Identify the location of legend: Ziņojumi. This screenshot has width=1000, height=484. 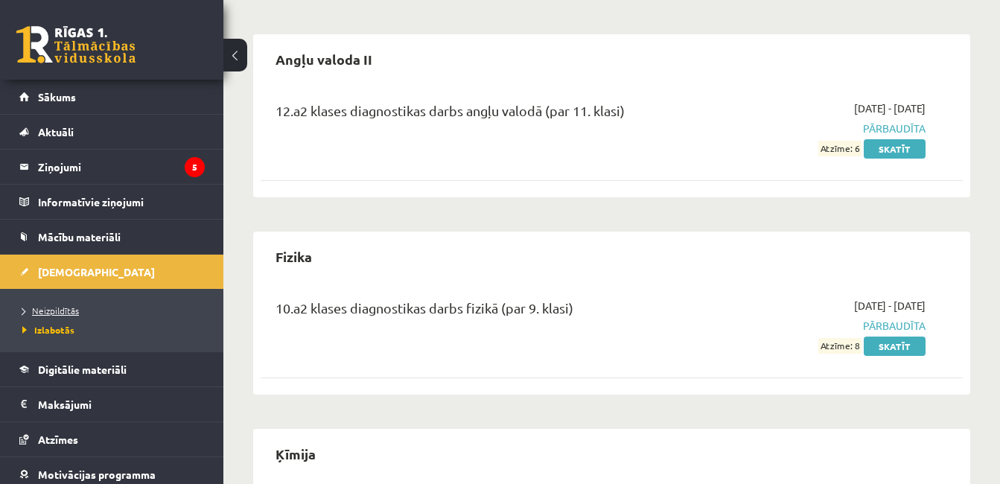
(121, 167).